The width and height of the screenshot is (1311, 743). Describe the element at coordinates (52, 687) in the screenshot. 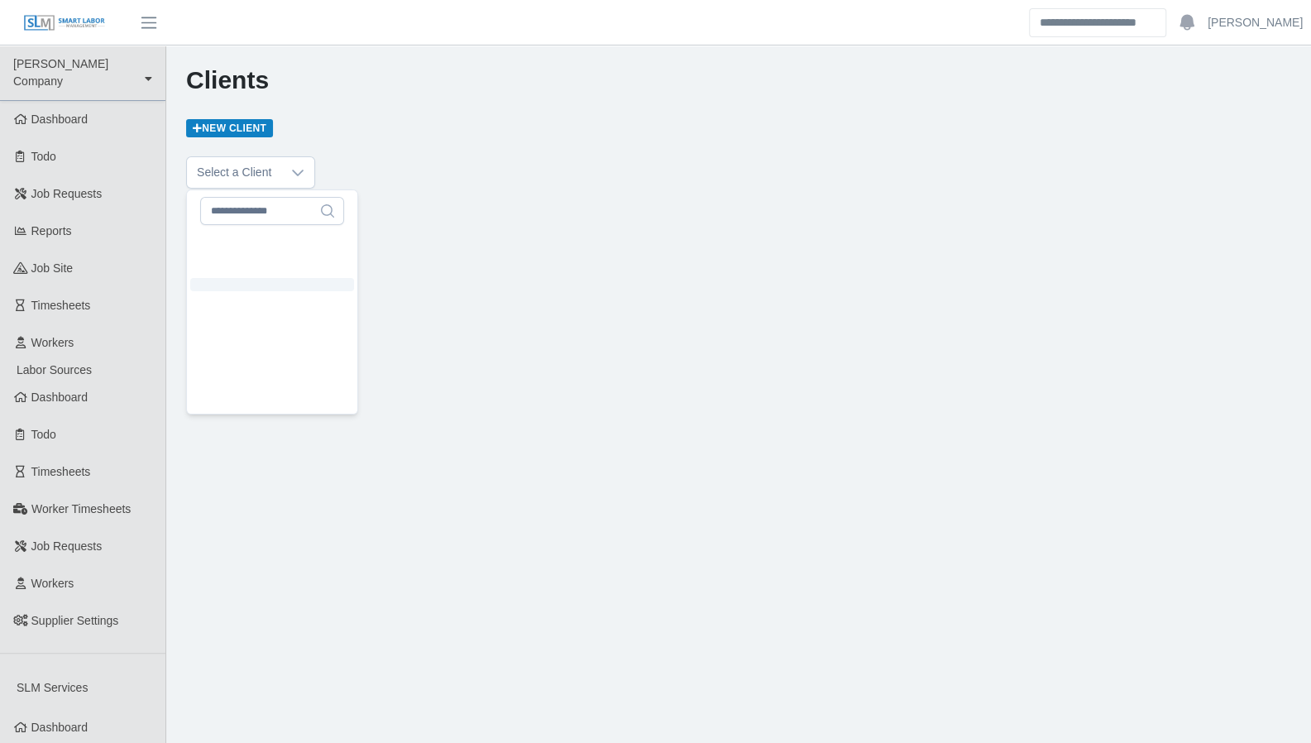

I see `span: SLM Services` at that location.